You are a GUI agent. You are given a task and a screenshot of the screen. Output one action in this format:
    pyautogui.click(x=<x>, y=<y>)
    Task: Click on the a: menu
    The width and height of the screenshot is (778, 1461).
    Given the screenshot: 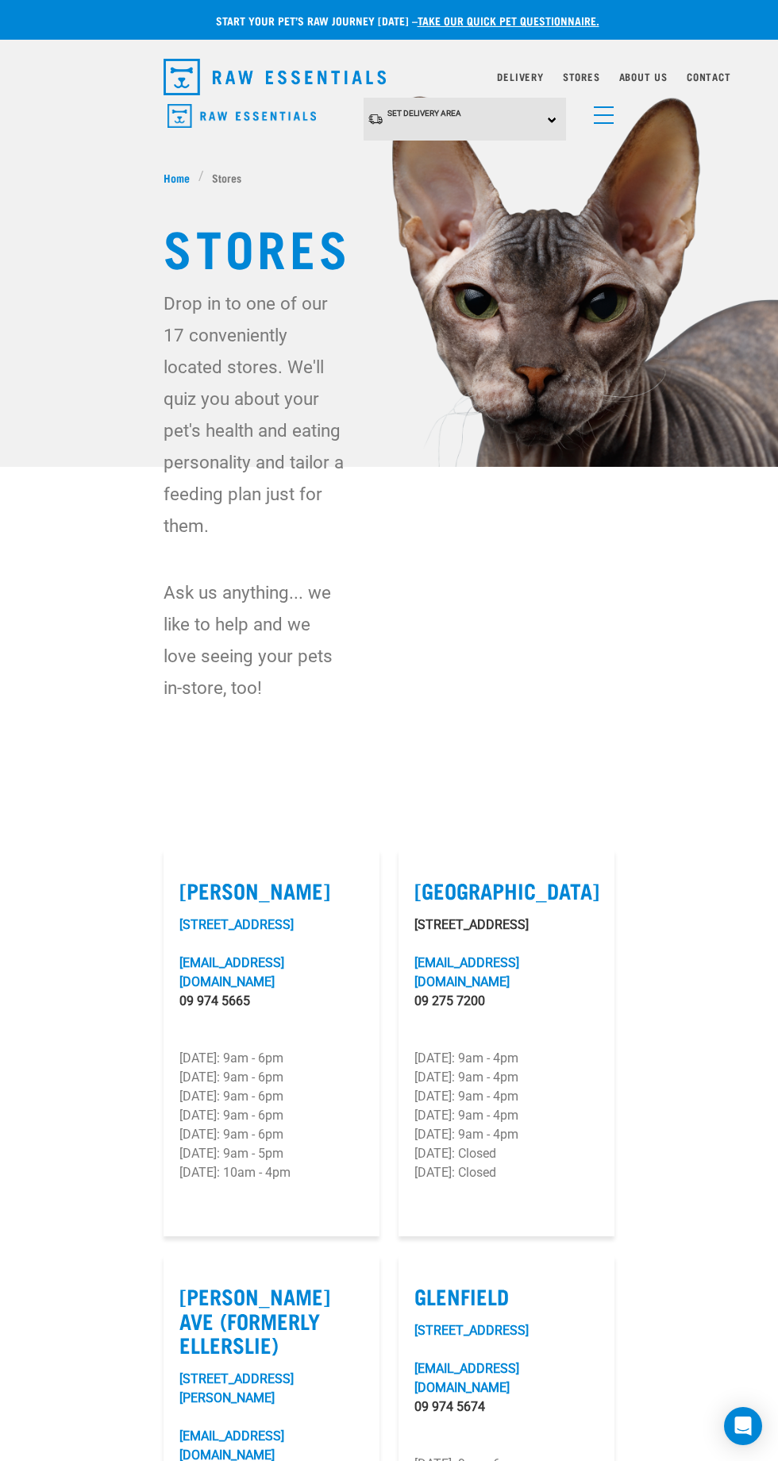 What is the action you would take?
    pyautogui.click(x=600, y=111)
    